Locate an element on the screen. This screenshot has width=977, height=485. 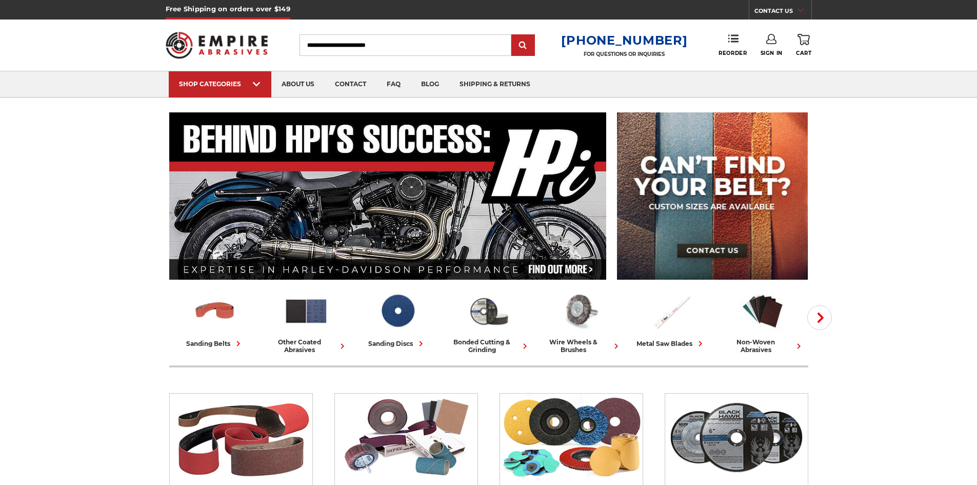
p: FOR QUESTIONS OR INQUIRIES is located at coordinates (624, 54).